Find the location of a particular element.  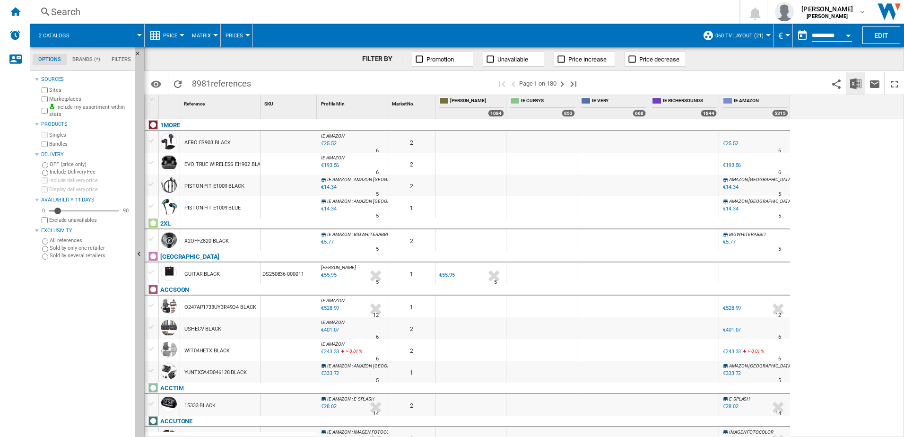

div: €243.33 is located at coordinates (732, 351).